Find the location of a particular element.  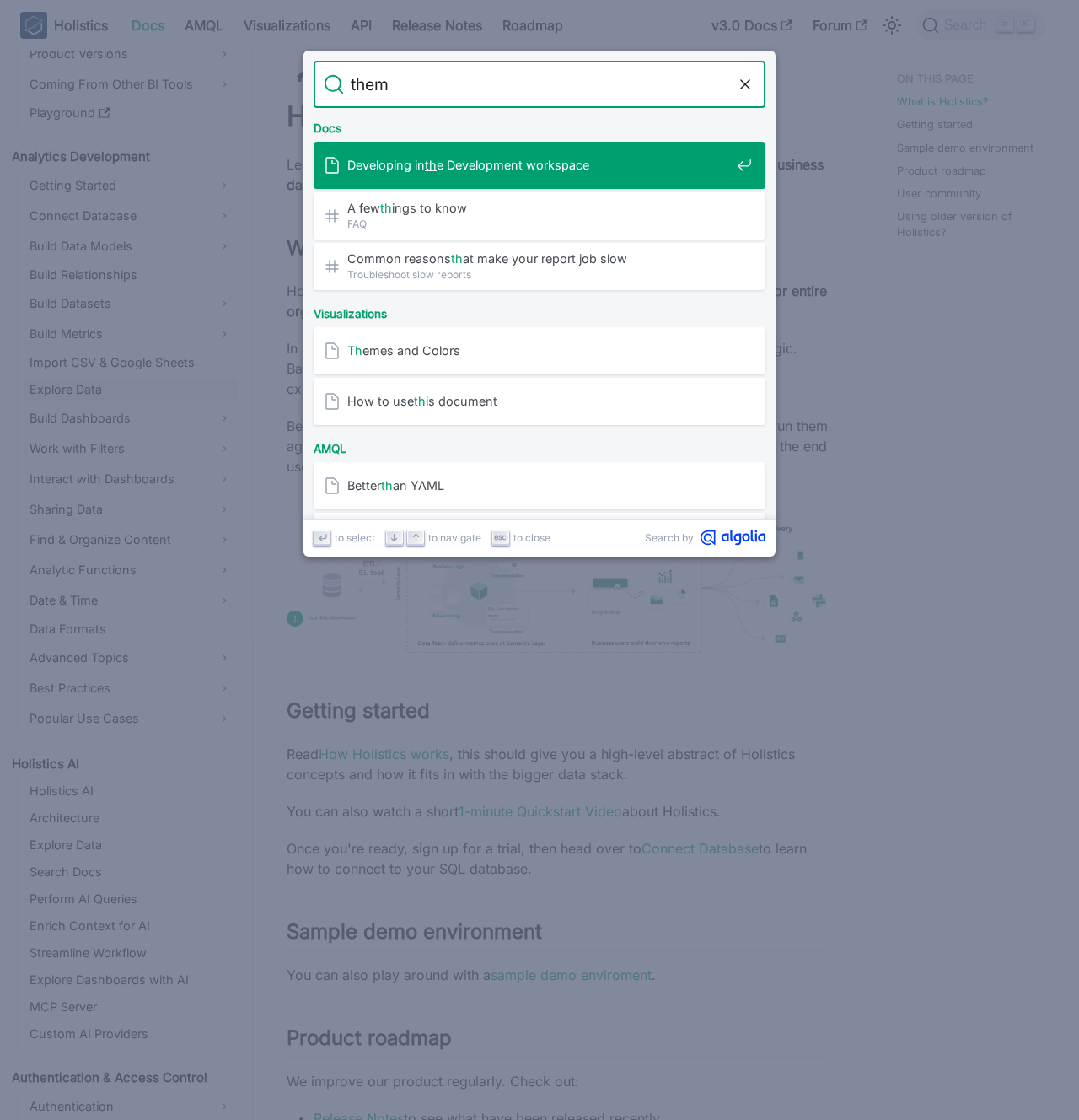

span: emes and Colors is located at coordinates (539, 350).